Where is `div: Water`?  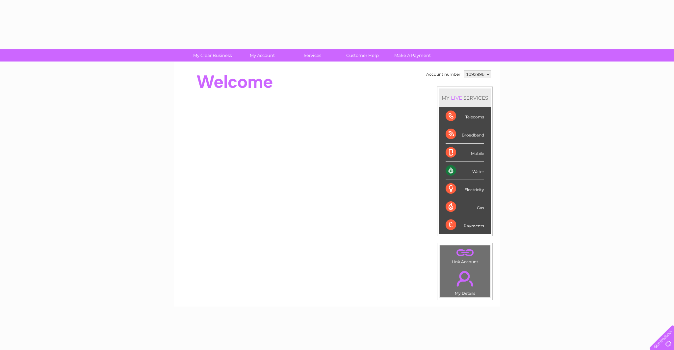 div: Water is located at coordinates (465, 171).